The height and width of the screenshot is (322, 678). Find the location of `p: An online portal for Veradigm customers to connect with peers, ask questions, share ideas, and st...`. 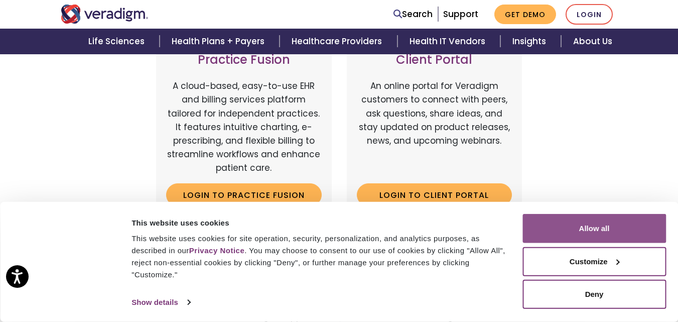

p: An online portal for Veradigm customers to connect with peers, ask questions, share ideas, and st... is located at coordinates (435, 127).